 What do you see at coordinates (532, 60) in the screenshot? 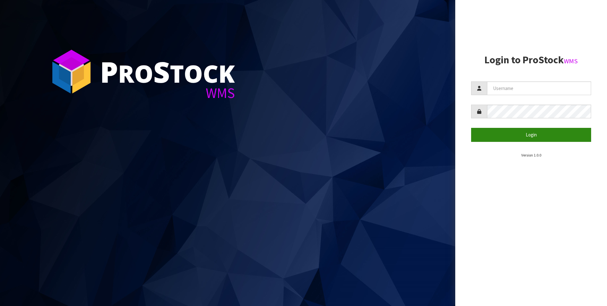
I see `h2: Login to ProStock` at bounding box center [532, 60].